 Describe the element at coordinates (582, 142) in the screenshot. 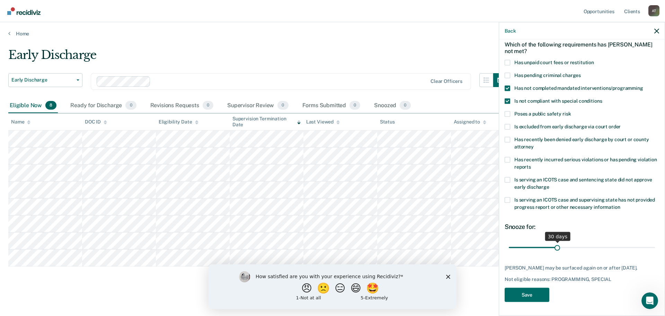

I see `span: Has recently been denied early discharge by court or county attorney` at that location.